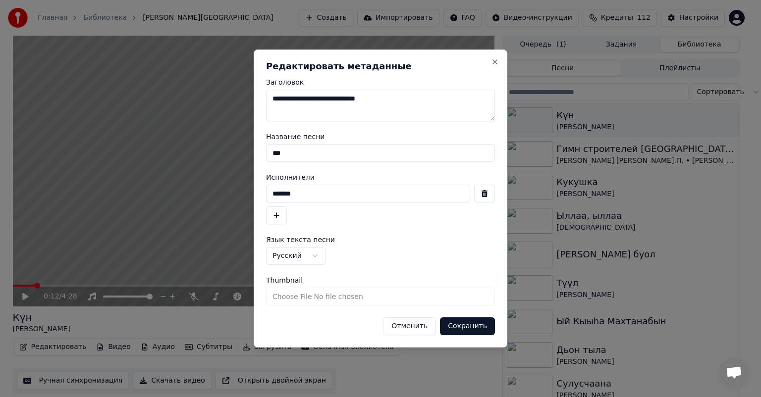  I want to click on label: Название песни, so click(381, 137).